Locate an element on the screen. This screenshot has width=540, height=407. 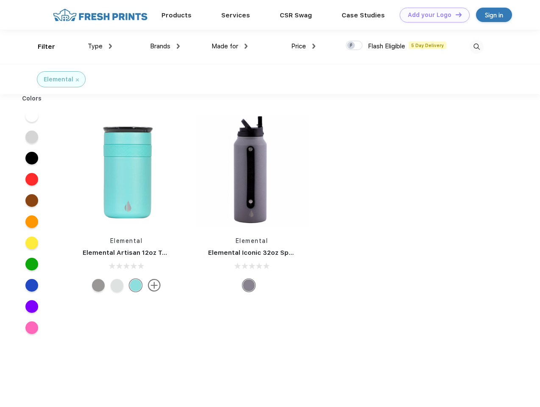
span: Flash Eligible is located at coordinates (387, 46).